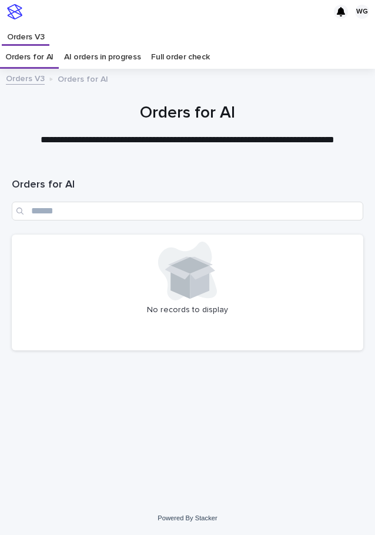  I want to click on a: AI orders in progress, so click(102, 57).